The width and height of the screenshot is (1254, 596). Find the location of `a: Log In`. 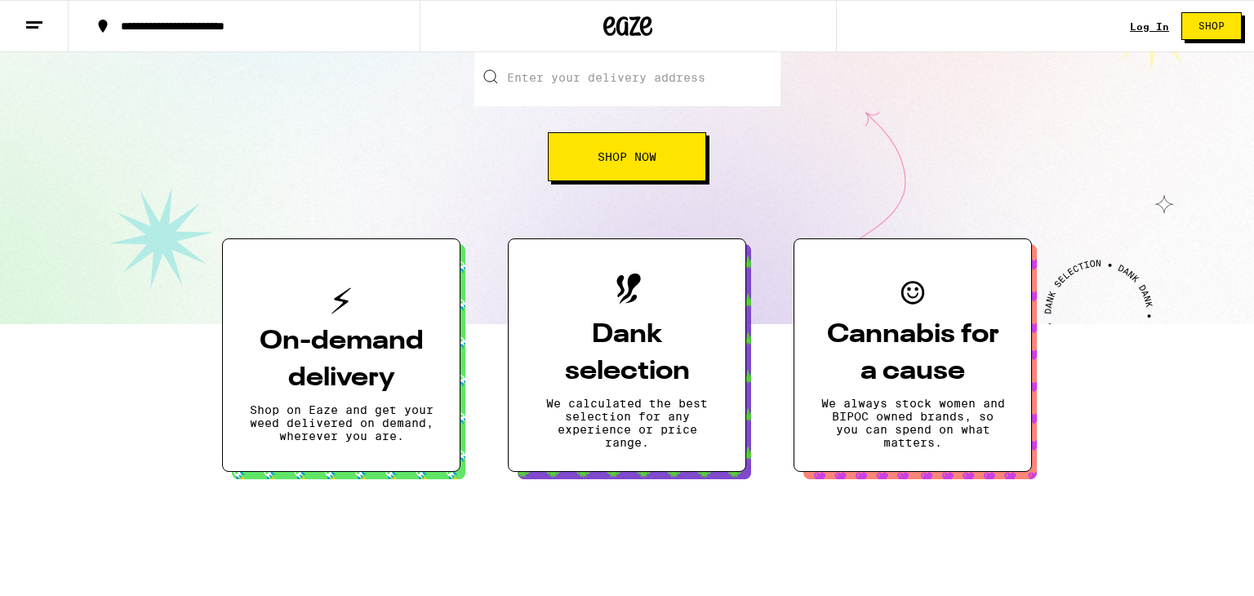

a: Log In is located at coordinates (1150, 26).